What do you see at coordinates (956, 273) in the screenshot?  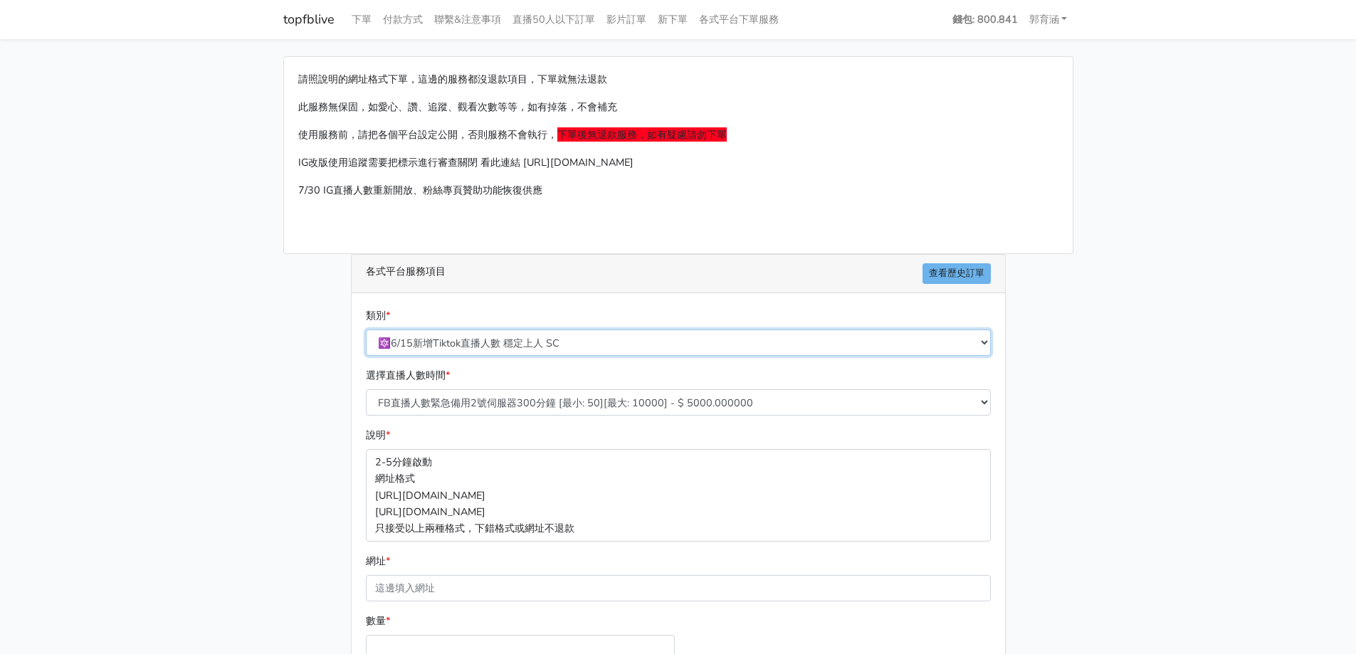 I see `a: 查看歷史訂單` at bounding box center [956, 273].